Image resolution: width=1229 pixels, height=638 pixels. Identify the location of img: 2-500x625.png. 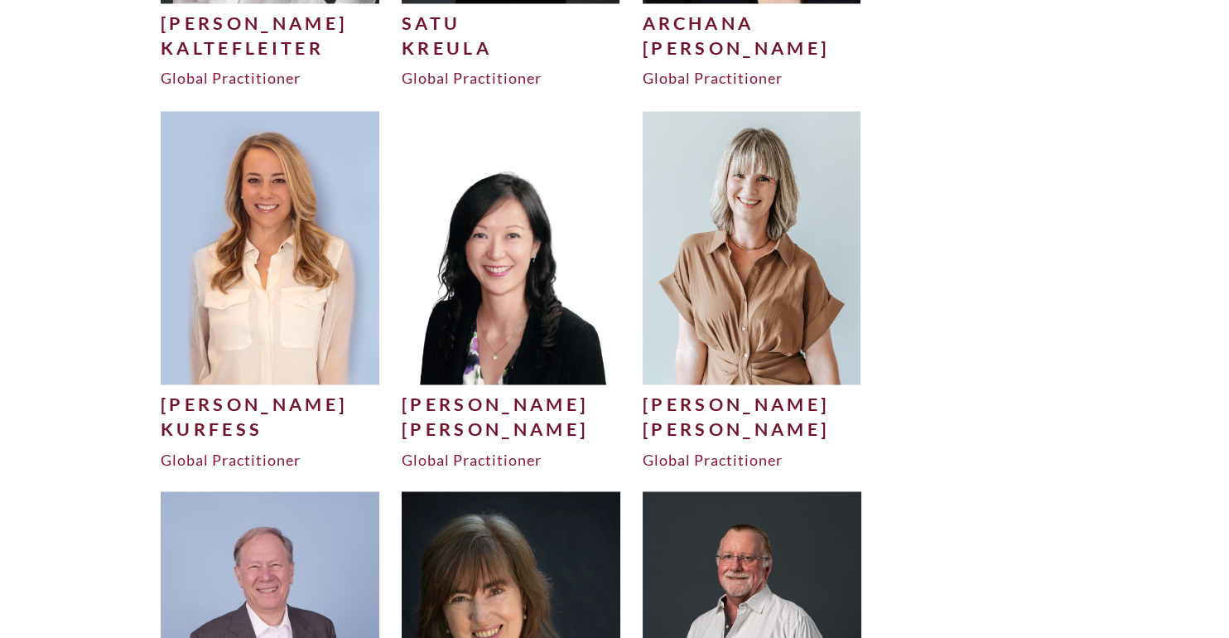
(511, 247).